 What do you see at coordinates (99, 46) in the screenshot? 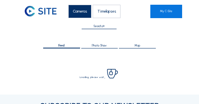
I see `span: Photo Show` at bounding box center [99, 46].